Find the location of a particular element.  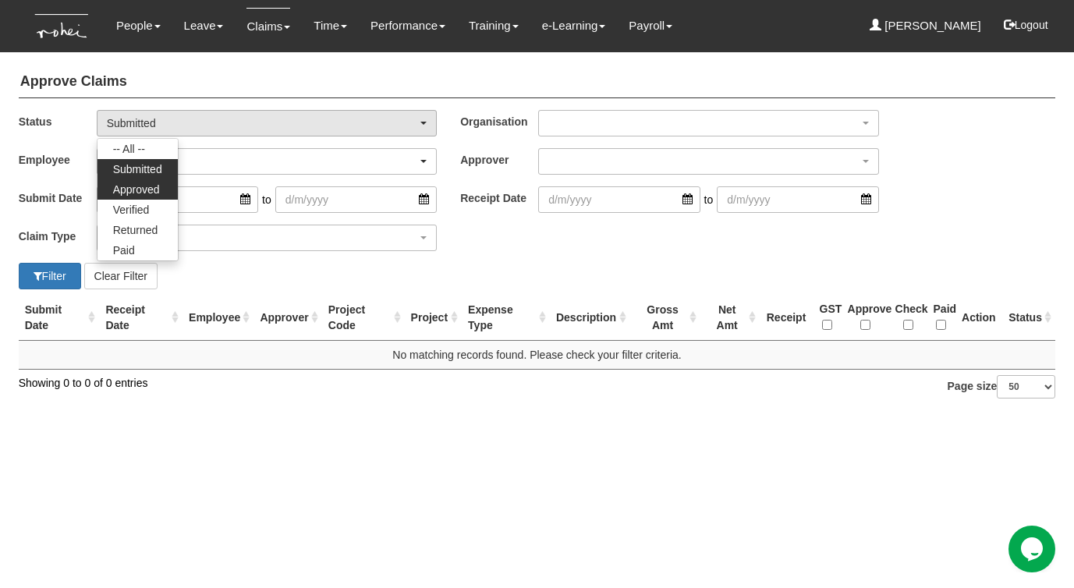

th: Status : activate to sort column ascending is located at coordinates (1029, 317).